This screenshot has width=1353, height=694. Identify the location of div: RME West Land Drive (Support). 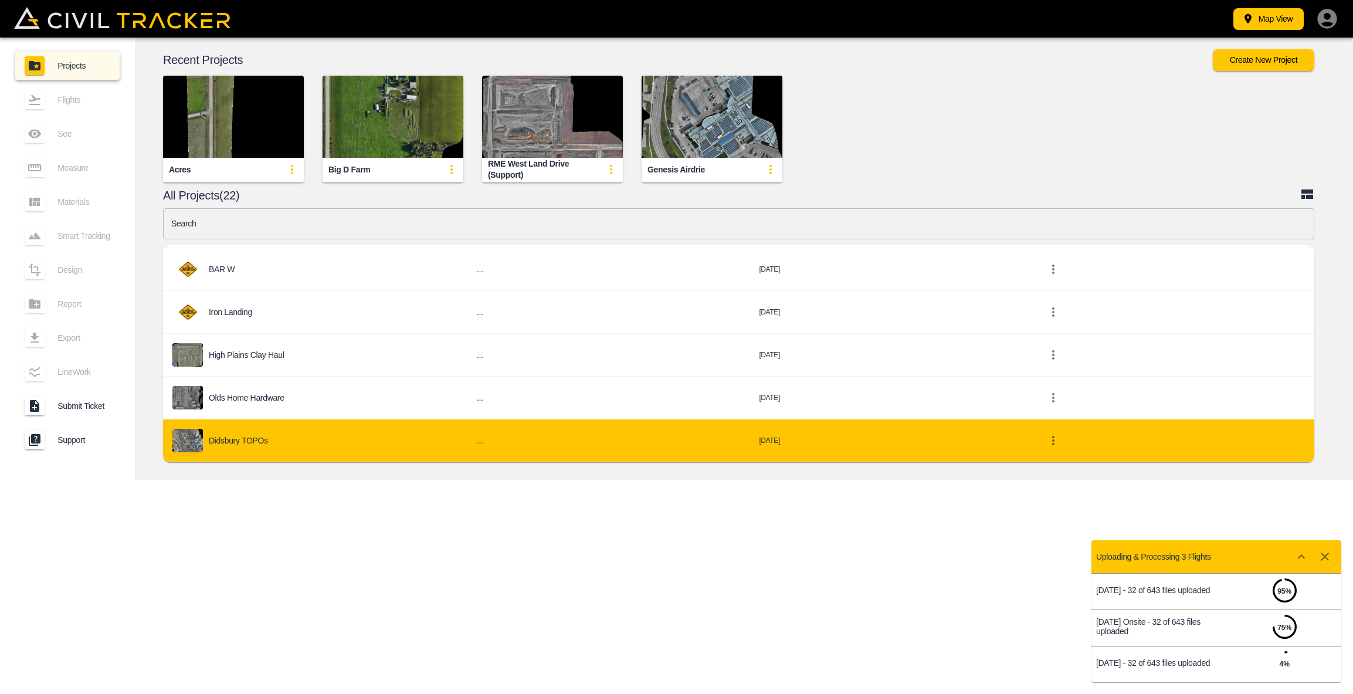
(544, 169).